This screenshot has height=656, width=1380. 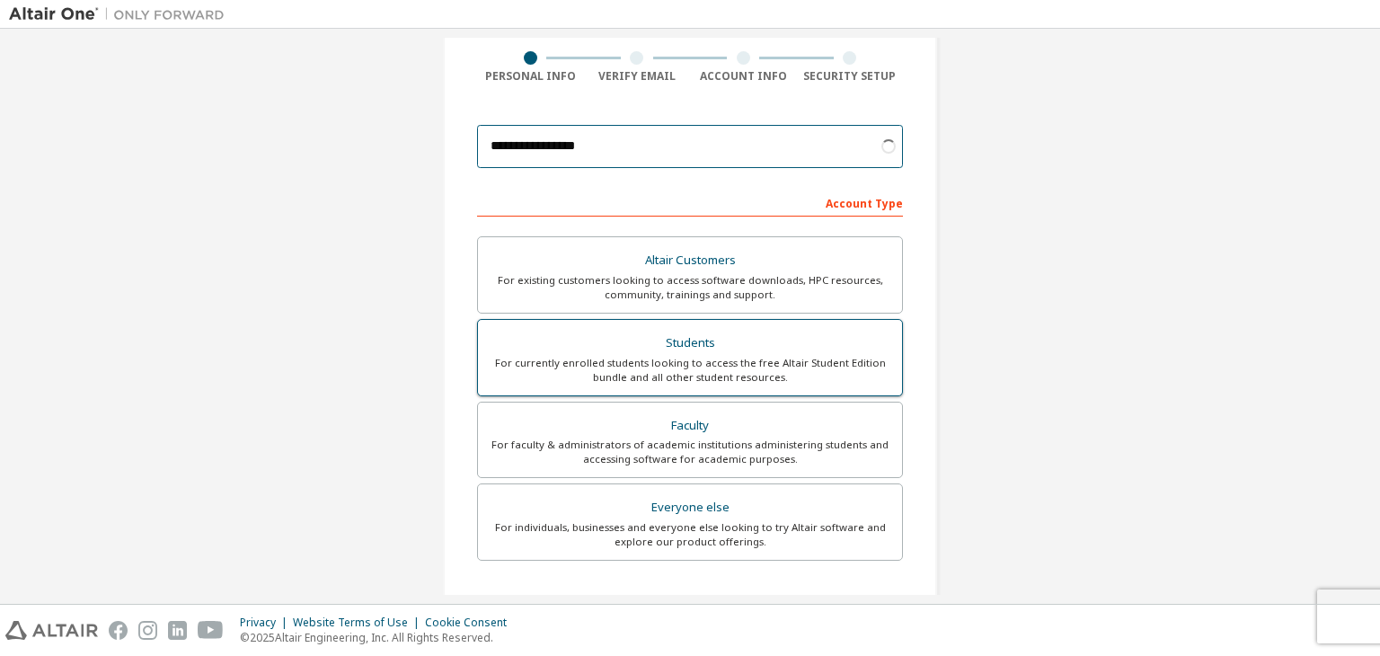 What do you see at coordinates (690, 508) in the screenshot?
I see `div: Everyone else` at bounding box center [690, 508].